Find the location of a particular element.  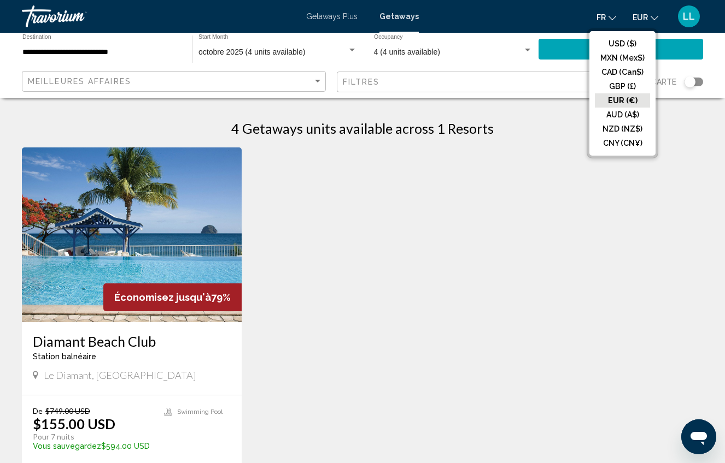

img: 3128O01X.jpg is located at coordinates (132, 235).